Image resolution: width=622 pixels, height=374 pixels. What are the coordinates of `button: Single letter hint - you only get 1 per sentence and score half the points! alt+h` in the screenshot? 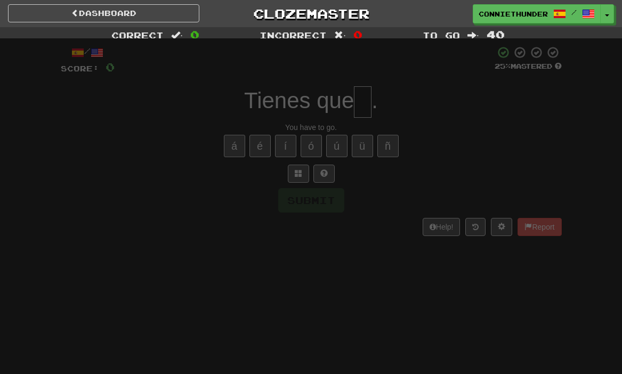 It's located at (324, 174).